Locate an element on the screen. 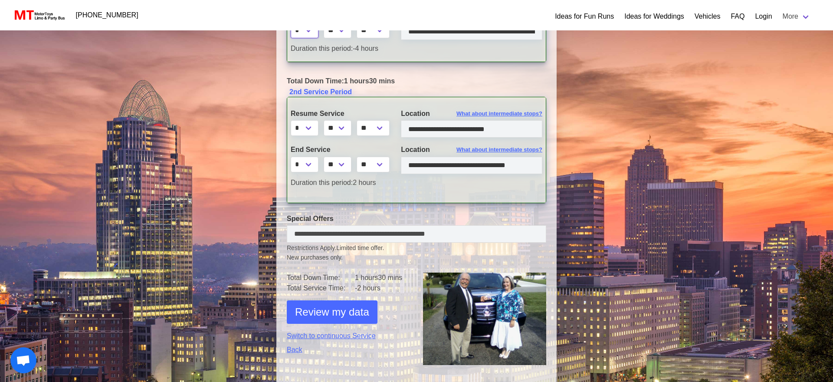 The image size is (833, 382). span: Limited time offer. is located at coordinates (360, 248).